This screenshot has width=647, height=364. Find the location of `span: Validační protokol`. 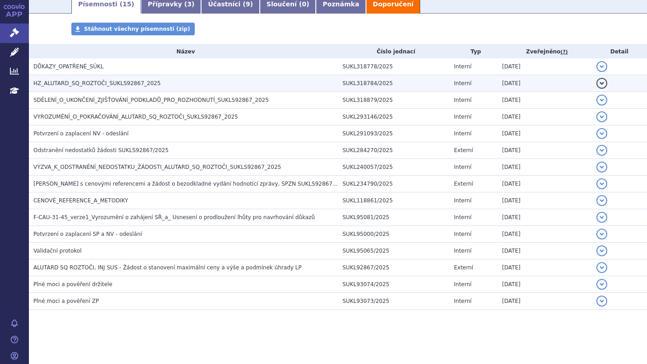

span: Validační protokol is located at coordinates (57, 250).